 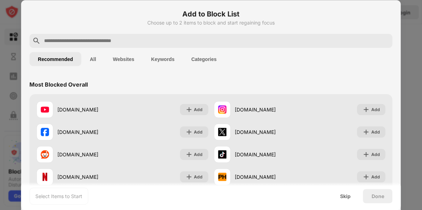 I want to click on button: Recommended, so click(x=55, y=59).